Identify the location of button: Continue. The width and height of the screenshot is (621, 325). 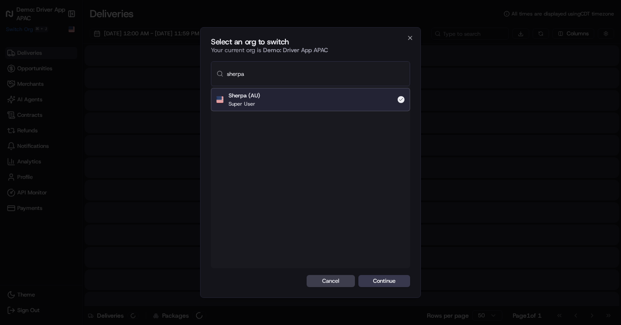
(384, 281).